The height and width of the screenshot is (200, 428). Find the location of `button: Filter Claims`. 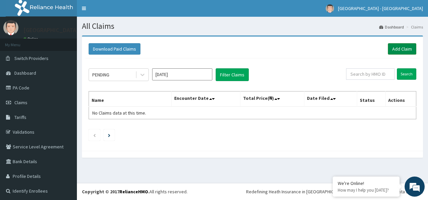

button: Filter Claims is located at coordinates (232, 75).